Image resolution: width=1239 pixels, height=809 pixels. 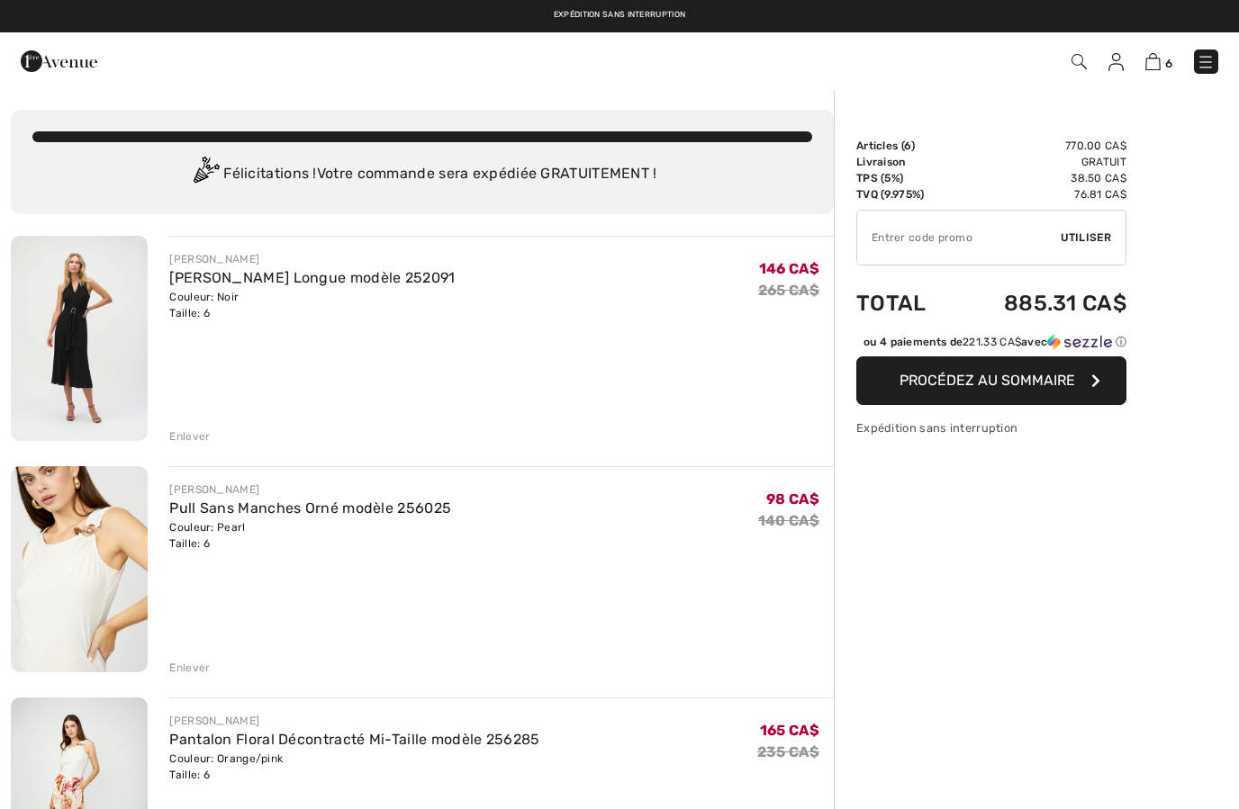 What do you see at coordinates (788, 752) in the screenshot?
I see `s: 235 CA$` at bounding box center [788, 752].